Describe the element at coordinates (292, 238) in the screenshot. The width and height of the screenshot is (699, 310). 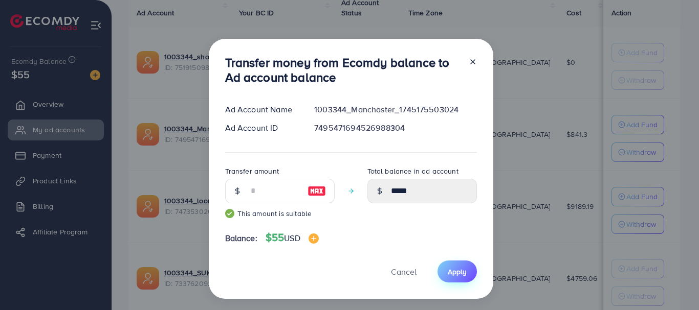
I see `h4: $55` at that location.